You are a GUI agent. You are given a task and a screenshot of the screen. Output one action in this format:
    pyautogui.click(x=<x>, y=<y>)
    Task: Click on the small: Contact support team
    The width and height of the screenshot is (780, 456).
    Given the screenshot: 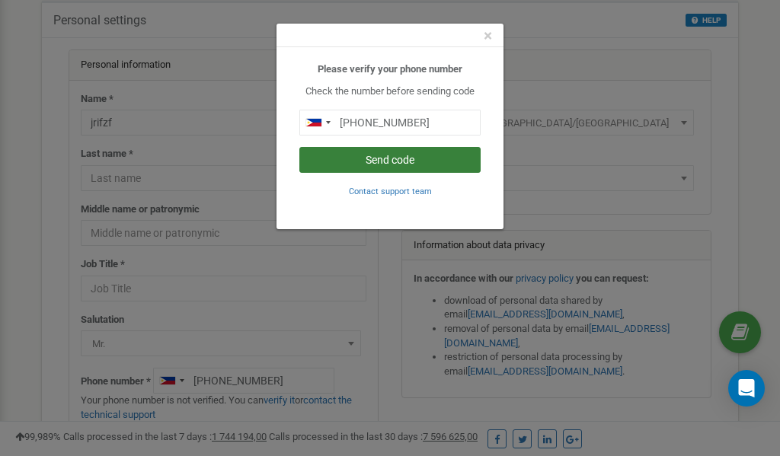 What is the action you would take?
    pyautogui.click(x=390, y=191)
    